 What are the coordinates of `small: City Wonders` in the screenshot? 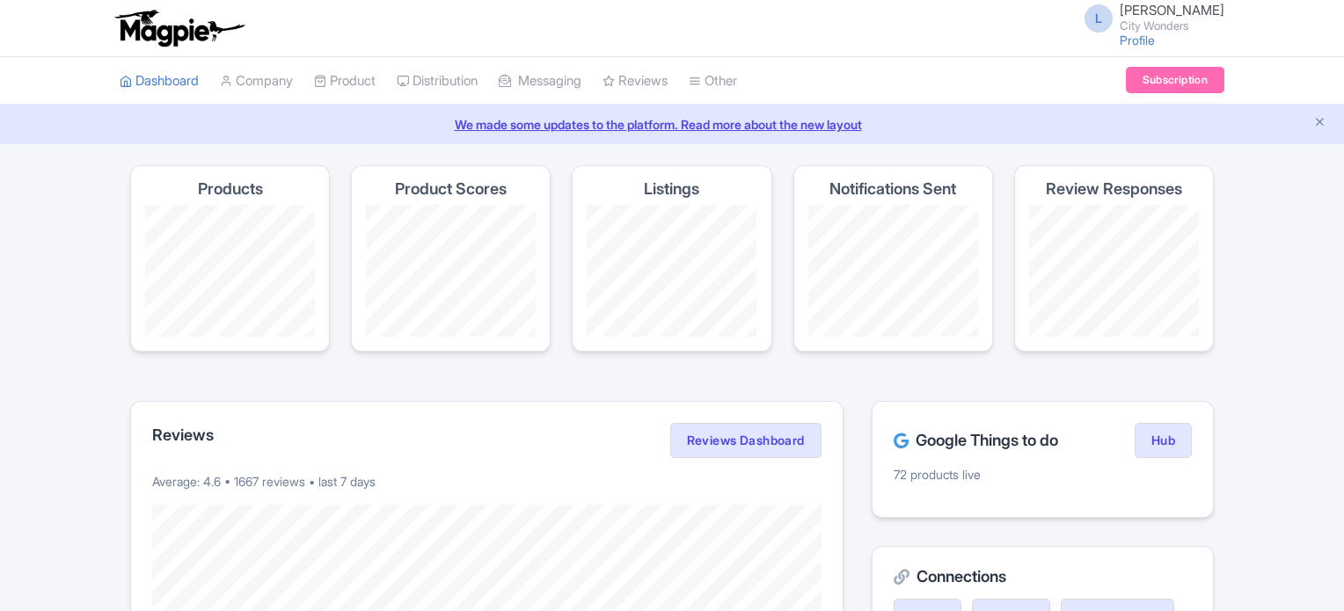 It's located at (1172, 26).